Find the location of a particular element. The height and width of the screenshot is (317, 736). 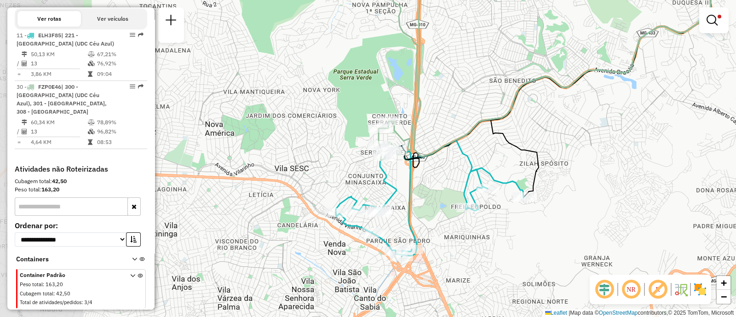

span: Containers is located at coordinates (68, 259).